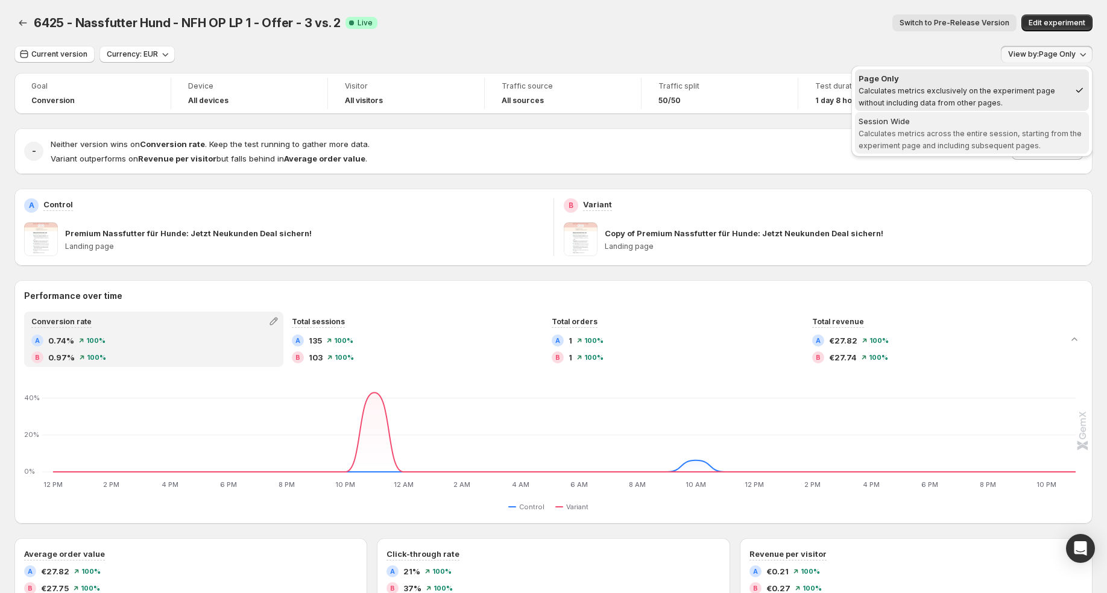 The height and width of the screenshot is (593, 1107). I want to click on a: DeviceAll devices, so click(249, 93).